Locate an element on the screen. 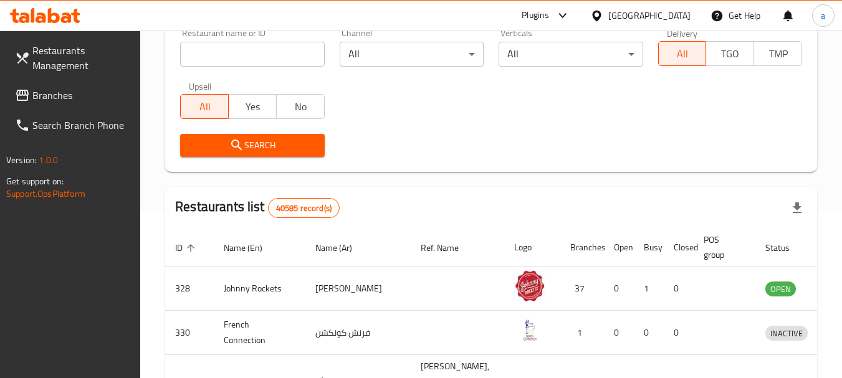 Image resolution: width=842 pixels, height=378 pixels. span: a is located at coordinates (822, 16).